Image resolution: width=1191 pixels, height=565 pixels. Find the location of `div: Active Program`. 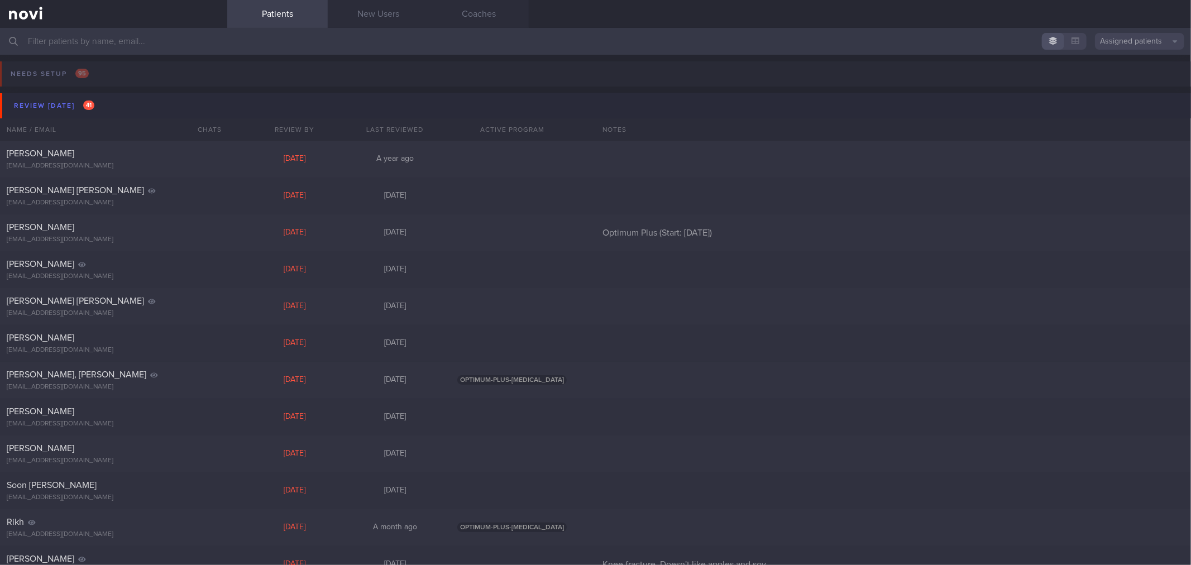

div: Active Program is located at coordinates (512, 129).